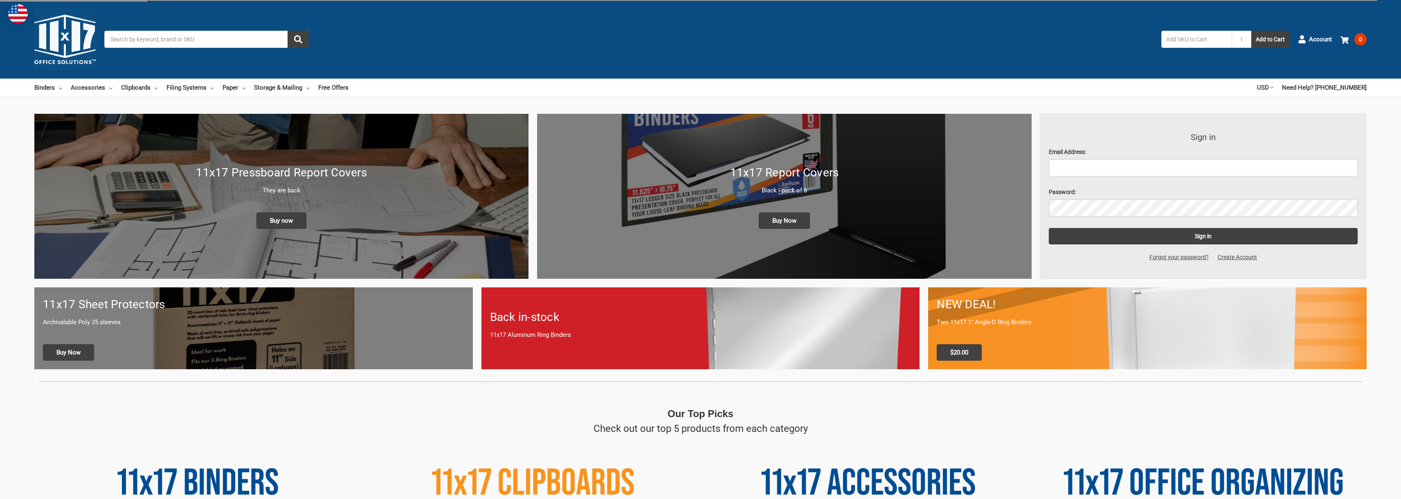 Image resolution: width=1401 pixels, height=499 pixels. I want to click on a: Free Offers, so click(333, 88).